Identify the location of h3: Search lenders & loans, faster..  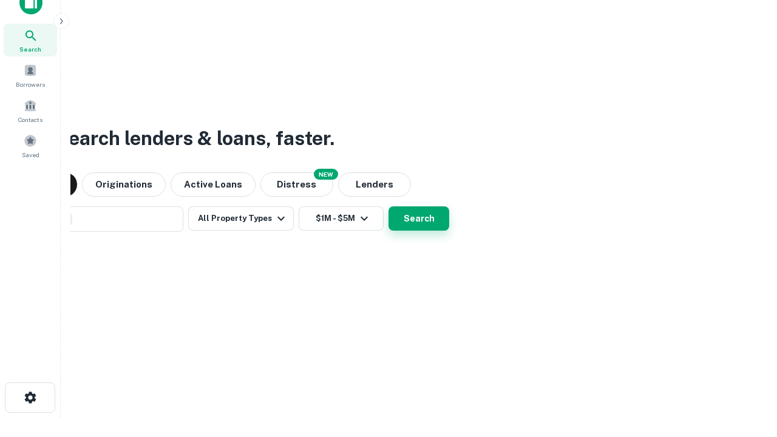
(195, 138).